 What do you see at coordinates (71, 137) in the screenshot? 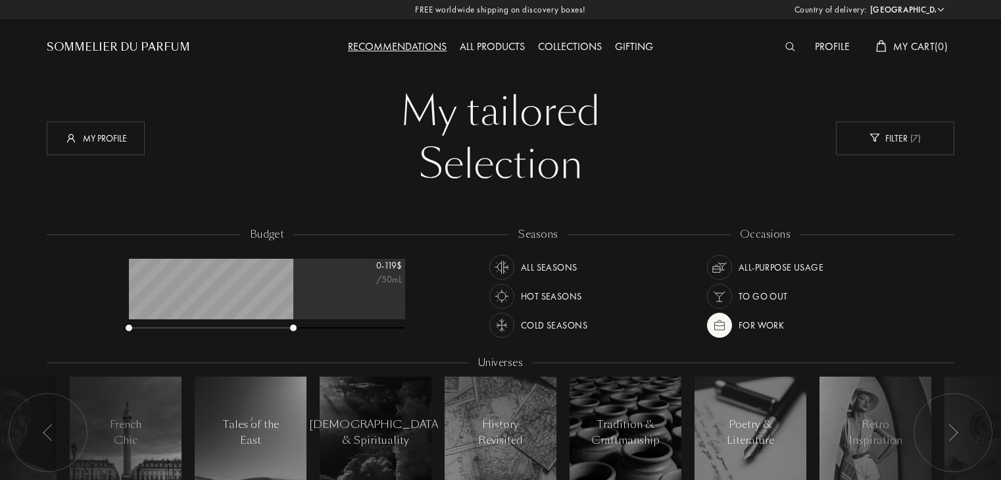
I see `img: profil_icn_w.svg` at bounding box center [71, 137].